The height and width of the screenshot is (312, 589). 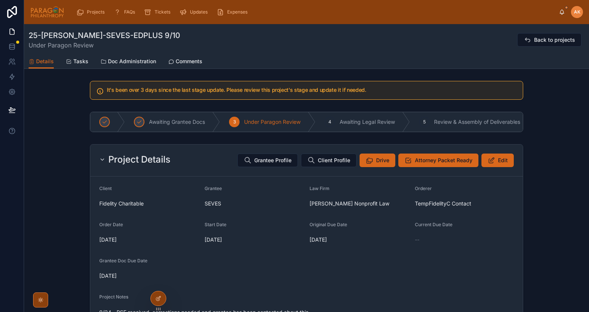 I want to click on span: FAQs, so click(x=129, y=12).